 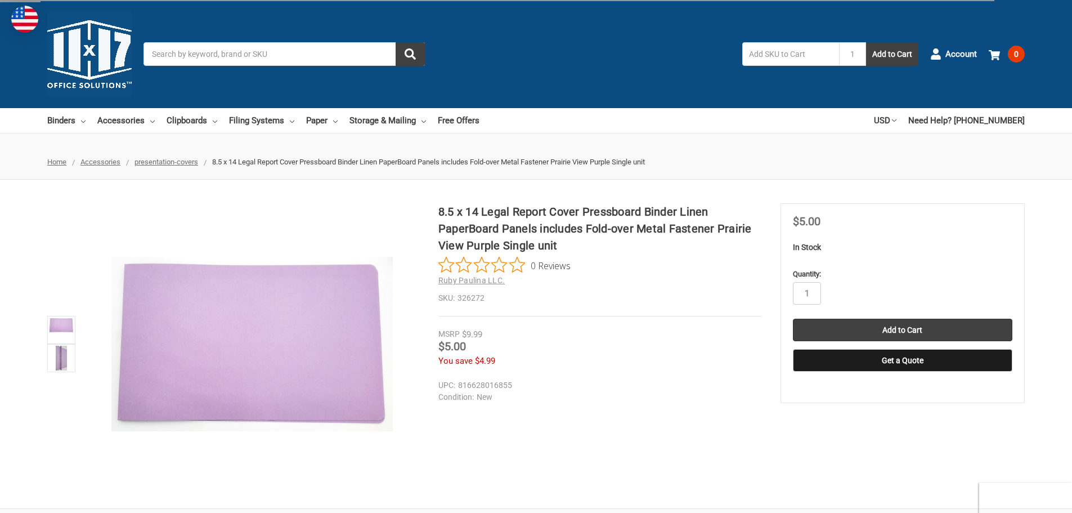 What do you see at coordinates (1017, 54) in the screenshot?
I see `span: 0` at bounding box center [1017, 54].